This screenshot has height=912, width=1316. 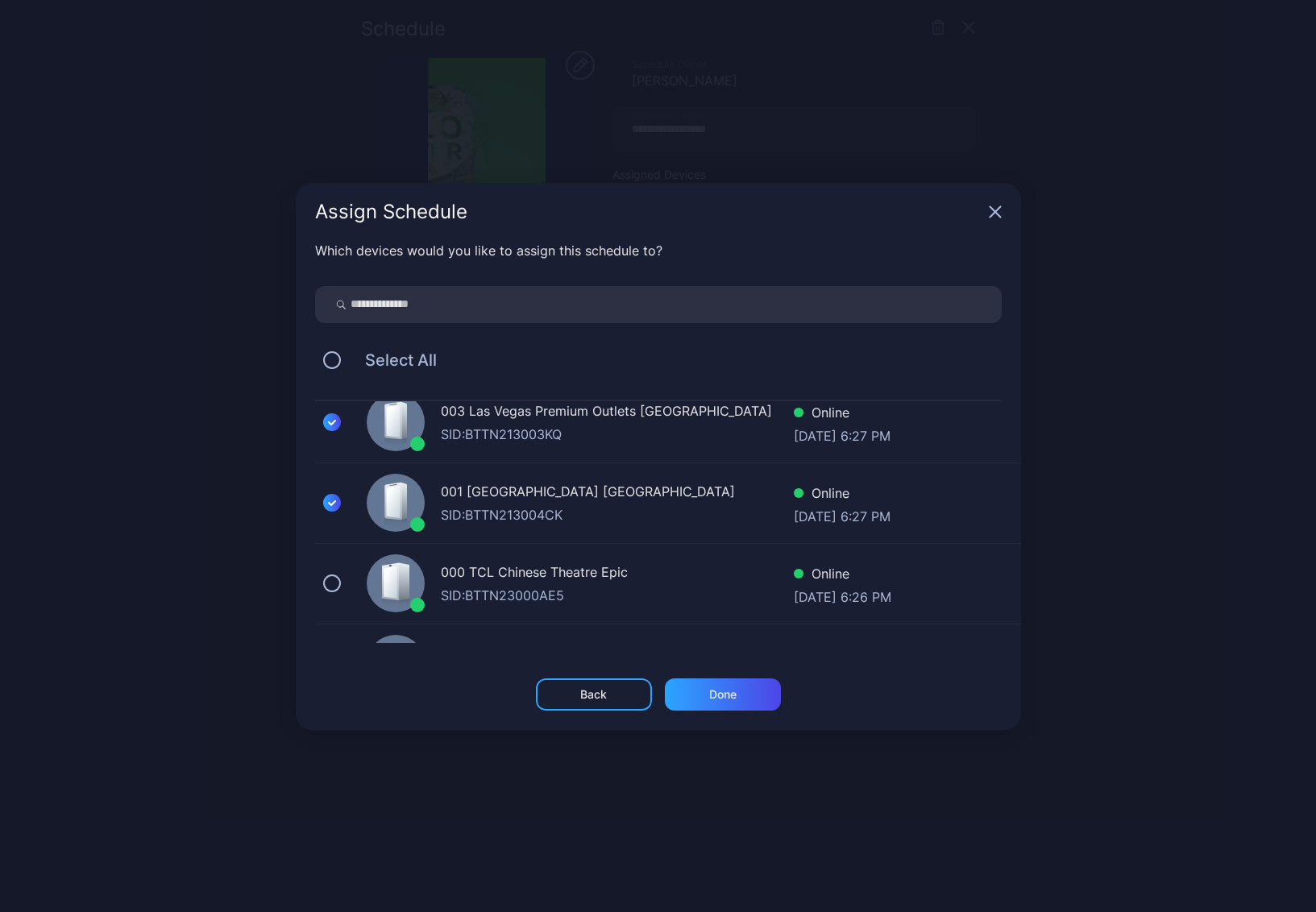 What do you see at coordinates (617, 434) in the screenshot?
I see `div: SID: BTTN213003KQ` at bounding box center [617, 434].